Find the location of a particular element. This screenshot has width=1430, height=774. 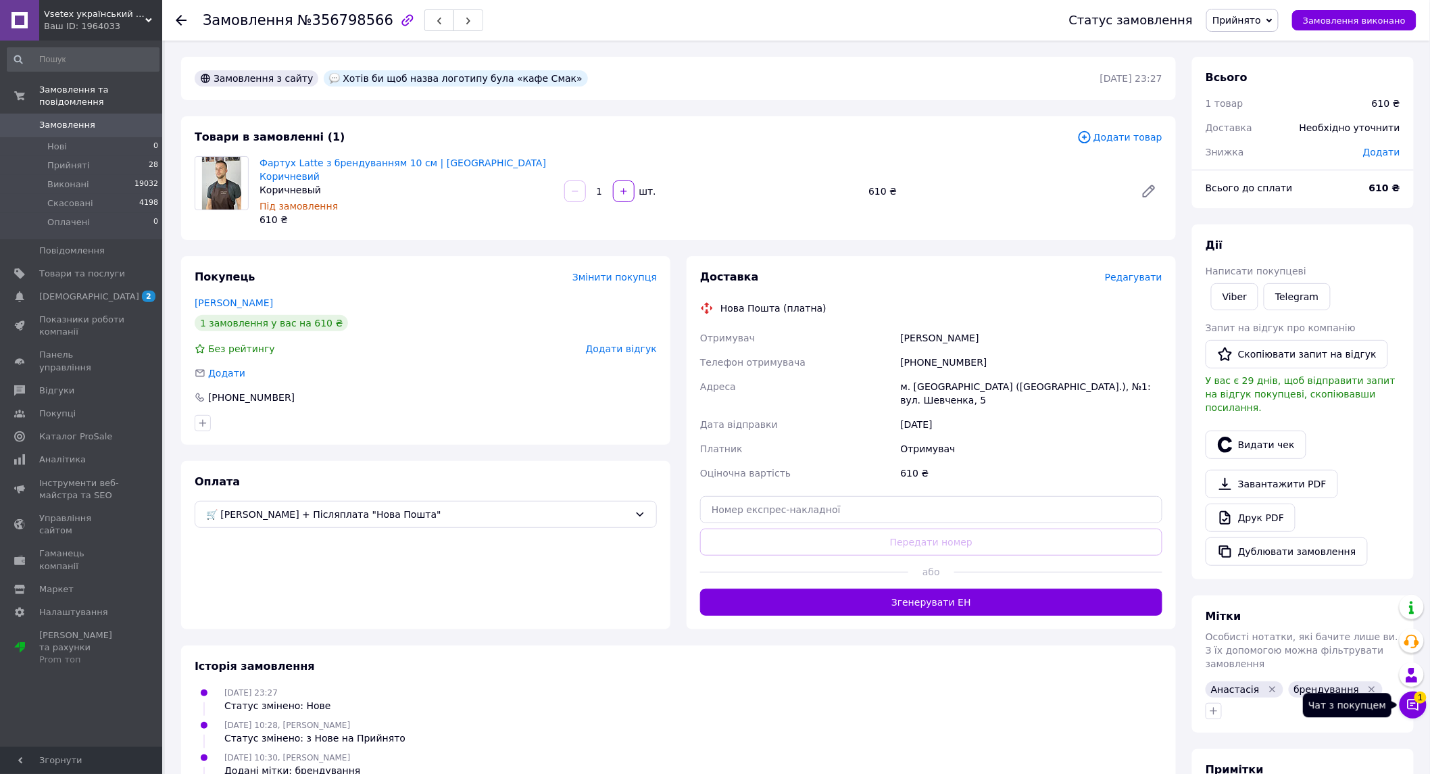

span: Замовлення is located at coordinates (248, 20).